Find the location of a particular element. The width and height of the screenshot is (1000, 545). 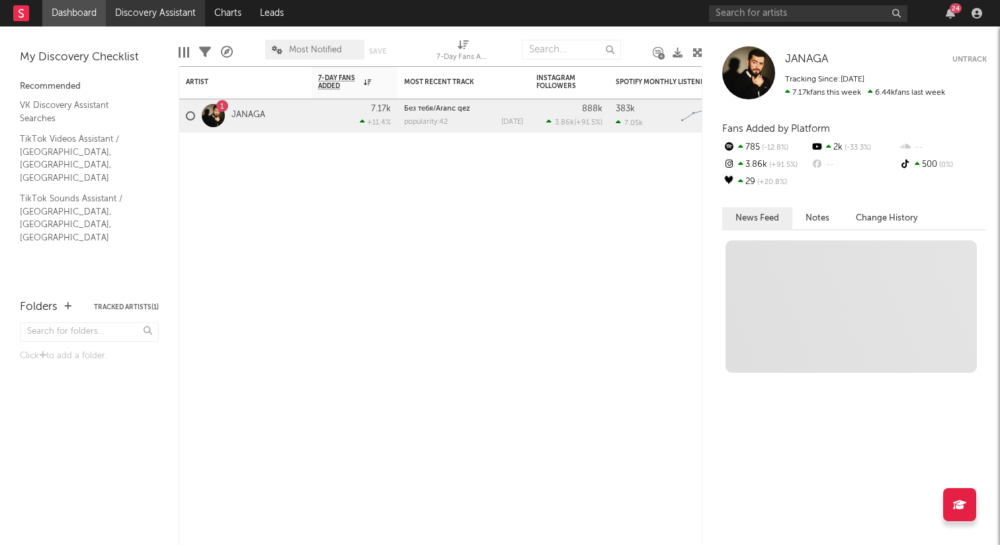

div: popularity: 42 is located at coordinates (426, 122).